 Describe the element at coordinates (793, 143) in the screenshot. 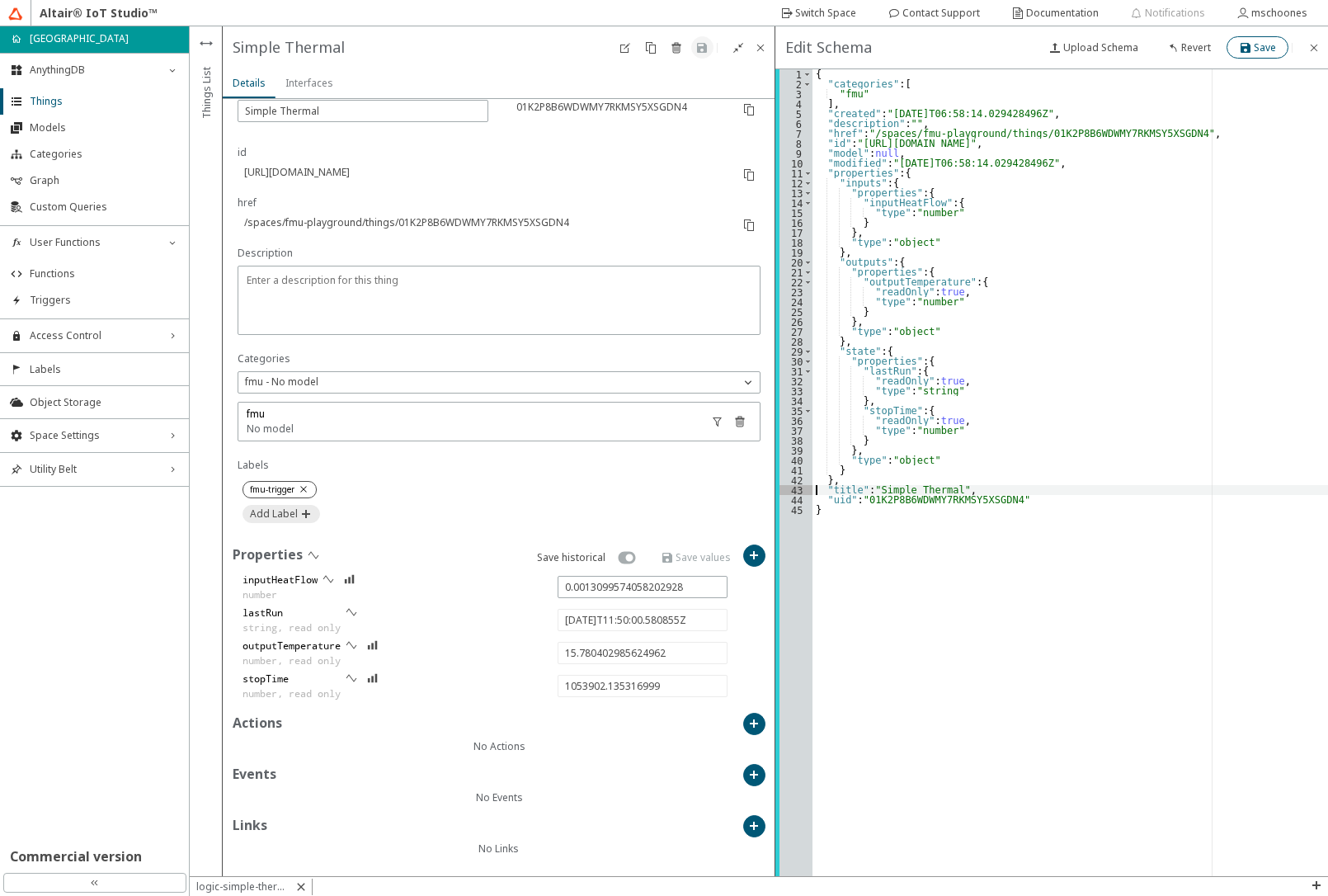

I see `div: 8` at that location.